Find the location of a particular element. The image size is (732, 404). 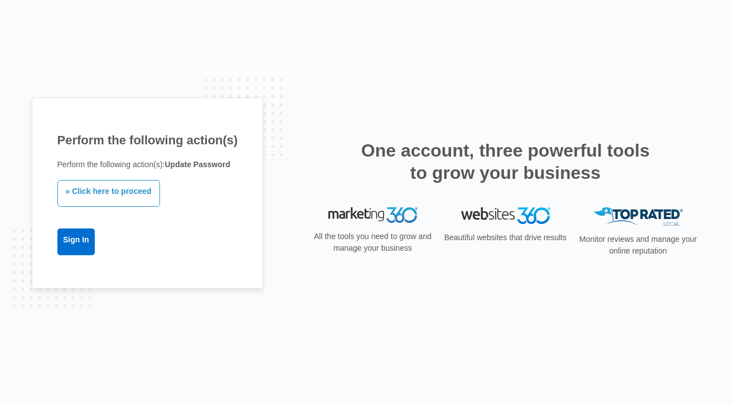

img: Top Rated Local is located at coordinates (638, 216).